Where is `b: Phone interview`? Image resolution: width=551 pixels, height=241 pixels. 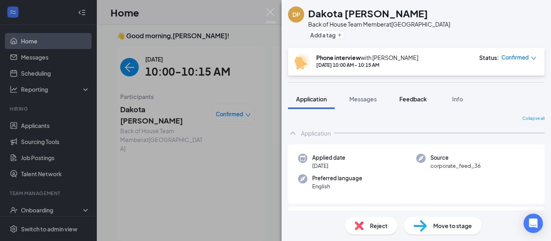
b: Phone interview is located at coordinates (338, 58).